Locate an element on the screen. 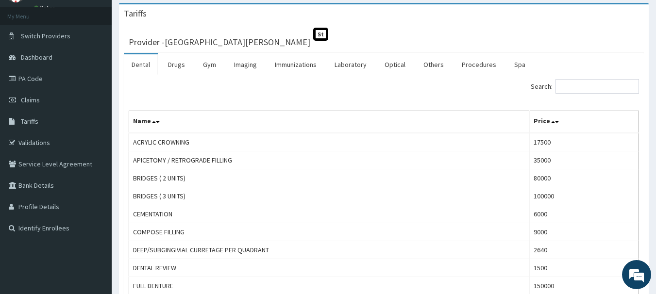 The width and height of the screenshot is (656, 294). img: d_794563401_company_1708531726252_794563401 is located at coordinates (29, 61).